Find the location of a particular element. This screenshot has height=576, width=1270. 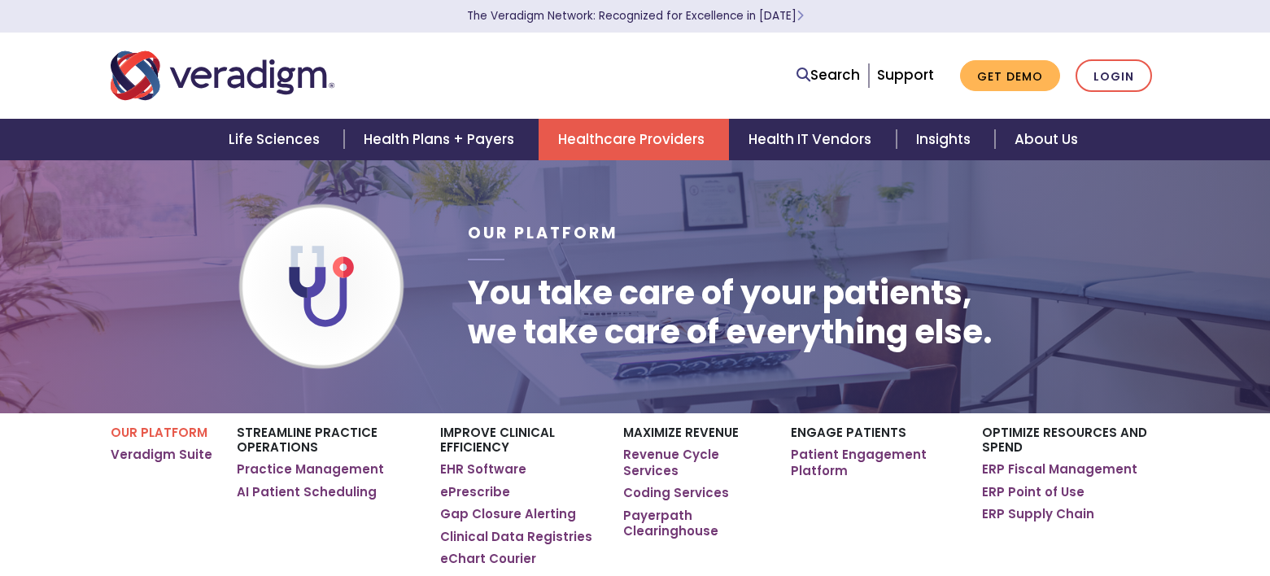

a: Healthcare Providers is located at coordinates (634, 139).